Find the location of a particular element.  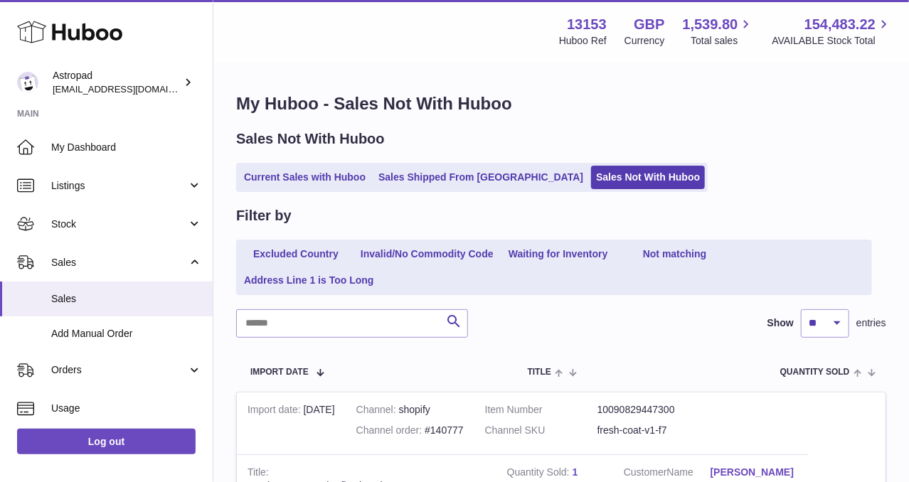

span: Import date is located at coordinates (280, 372).